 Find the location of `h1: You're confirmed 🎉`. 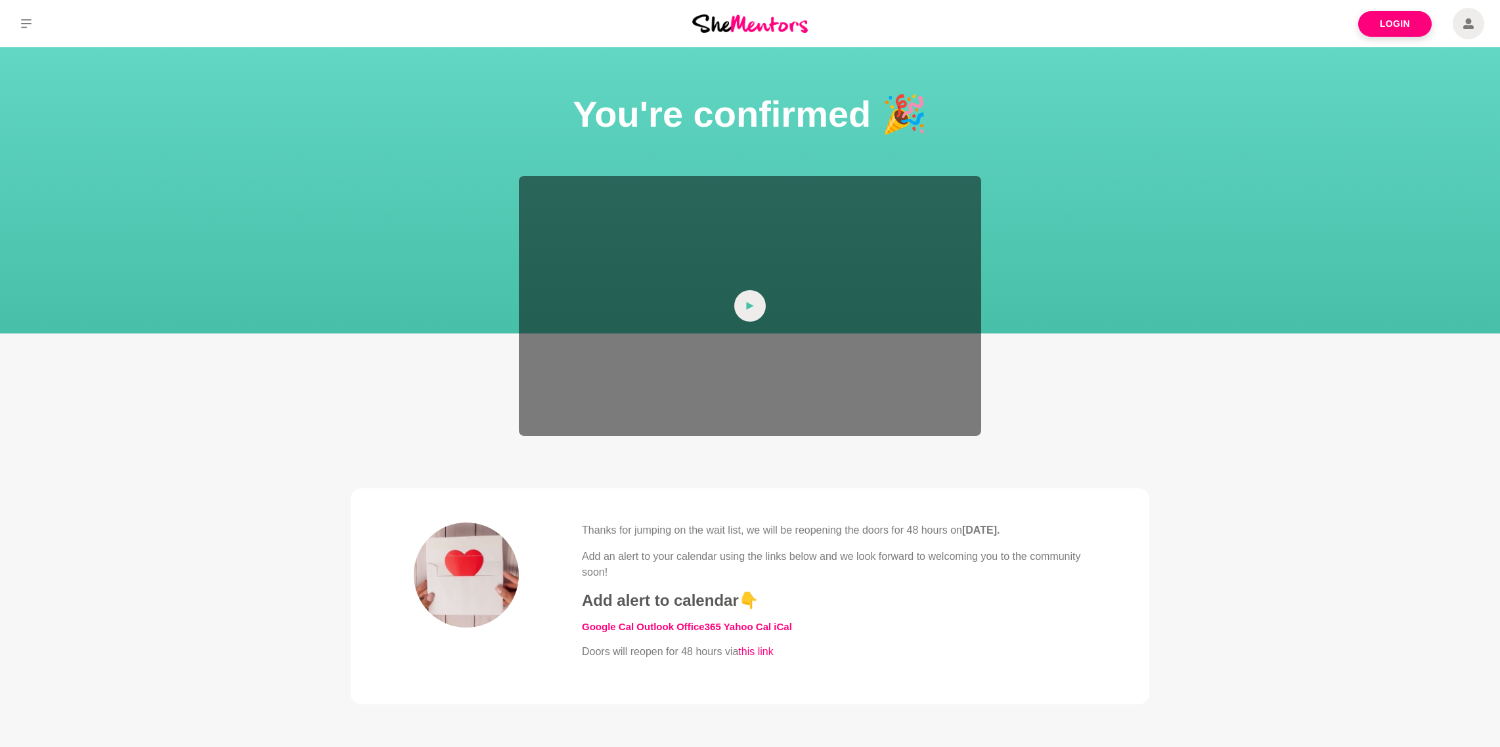

h1: You're confirmed 🎉 is located at coordinates (750, 114).